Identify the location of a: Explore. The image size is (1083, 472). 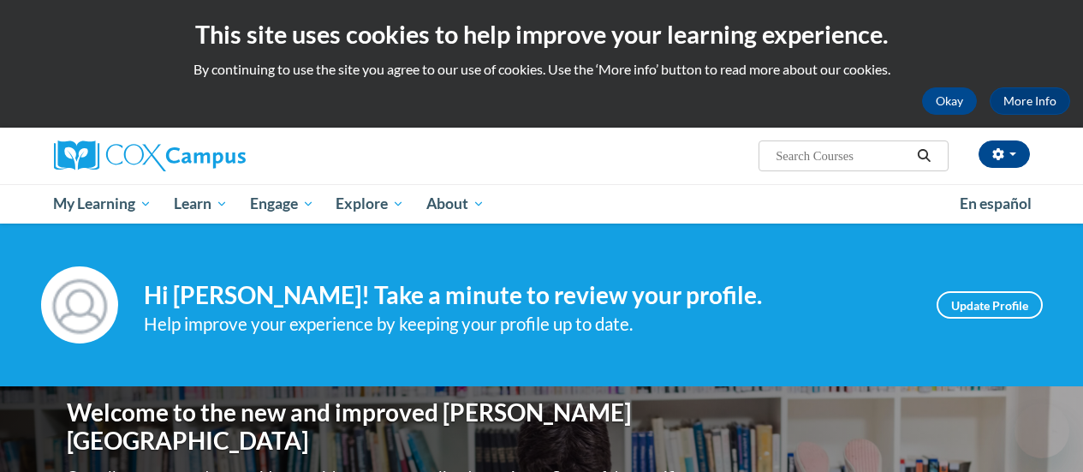
(370, 204).